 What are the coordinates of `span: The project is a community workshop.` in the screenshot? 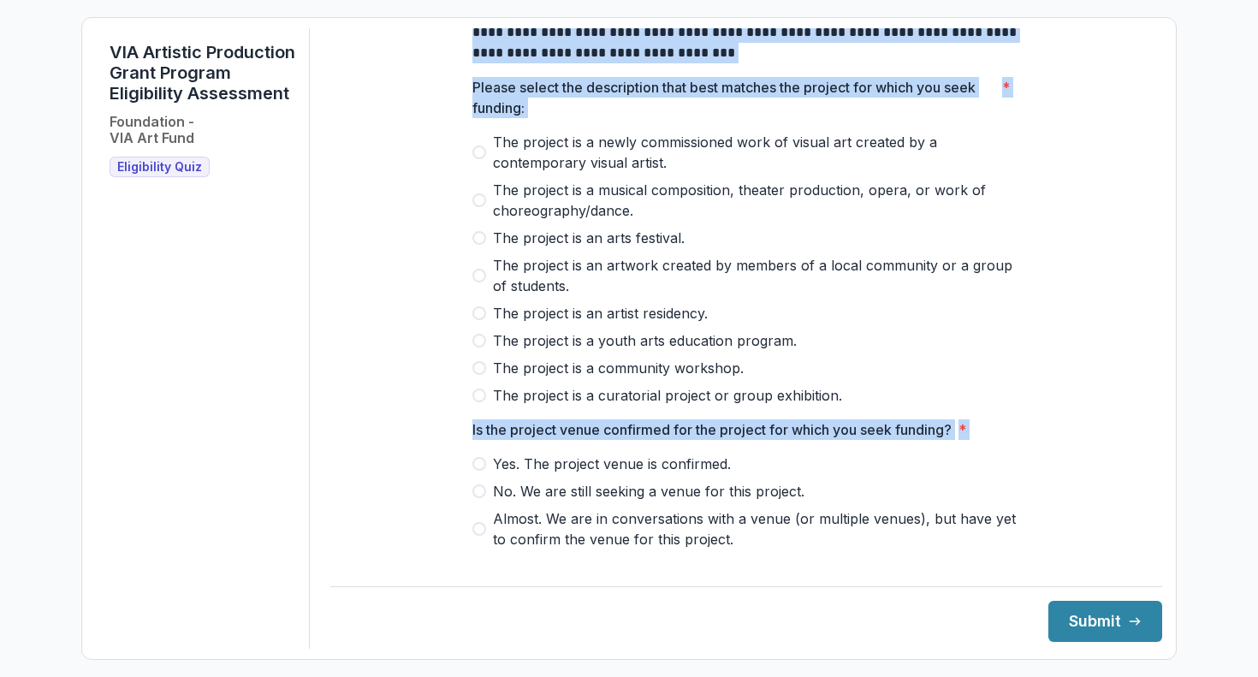 It's located at (618, 368).